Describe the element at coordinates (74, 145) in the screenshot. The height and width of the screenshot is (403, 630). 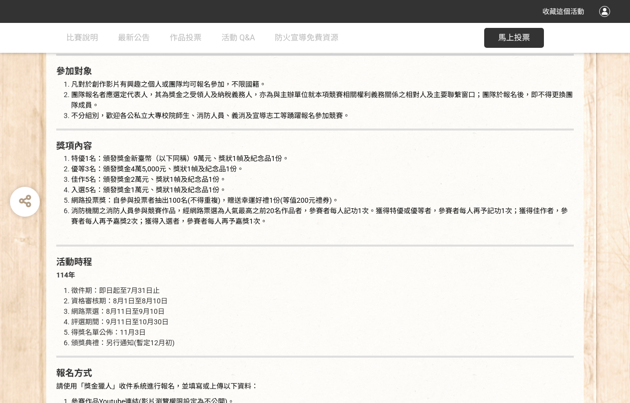
I see `strong: 獎項內容` at that location.